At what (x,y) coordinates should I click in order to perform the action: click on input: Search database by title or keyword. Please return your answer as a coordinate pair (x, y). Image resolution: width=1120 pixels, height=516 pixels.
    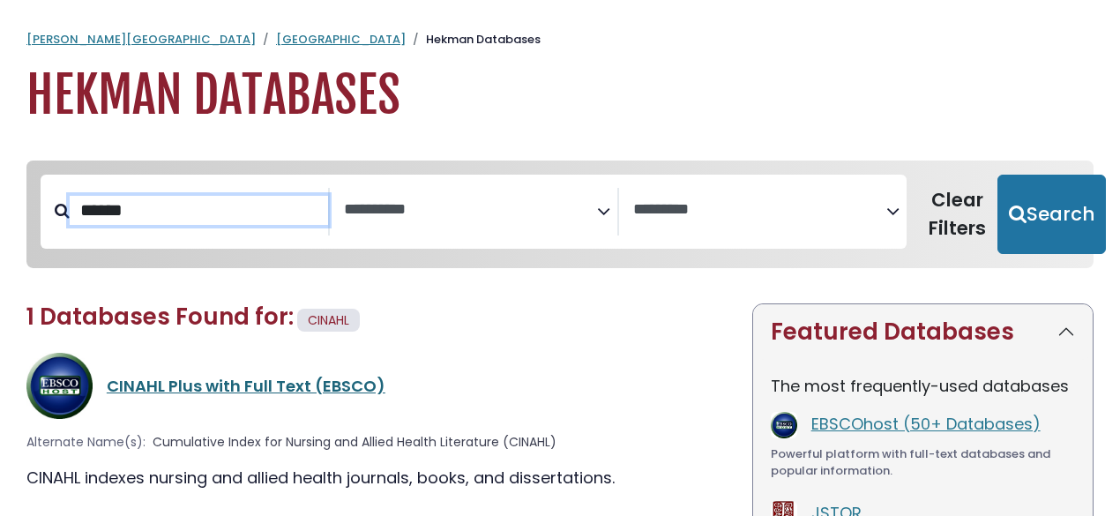
    Looking at the image, I should click on (199, 210).